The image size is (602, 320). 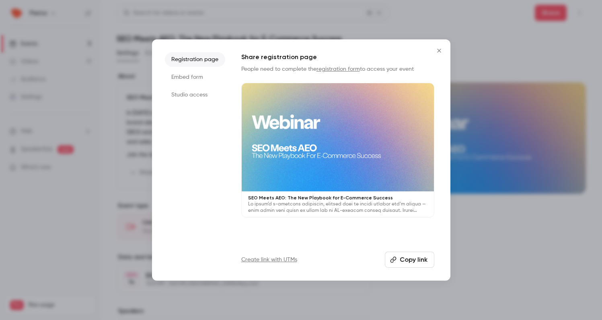 What do you see at coordinates (338, 150) in the screenshot?
I see `a: SEO Meets AEO: The New Playbook for E-Commerce SuccessLo ipsum’d s-ametcons adipiscin, elitsed do...` at bounding box center [338, 150].